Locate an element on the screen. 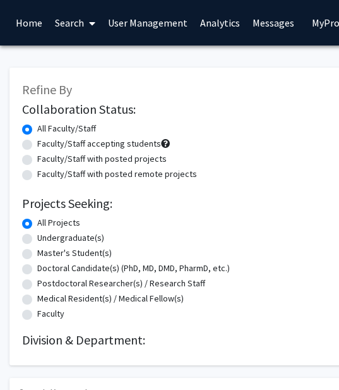 The image size is (339, 390). label: All Faculty/Staff is located at coordinates (66, 128).